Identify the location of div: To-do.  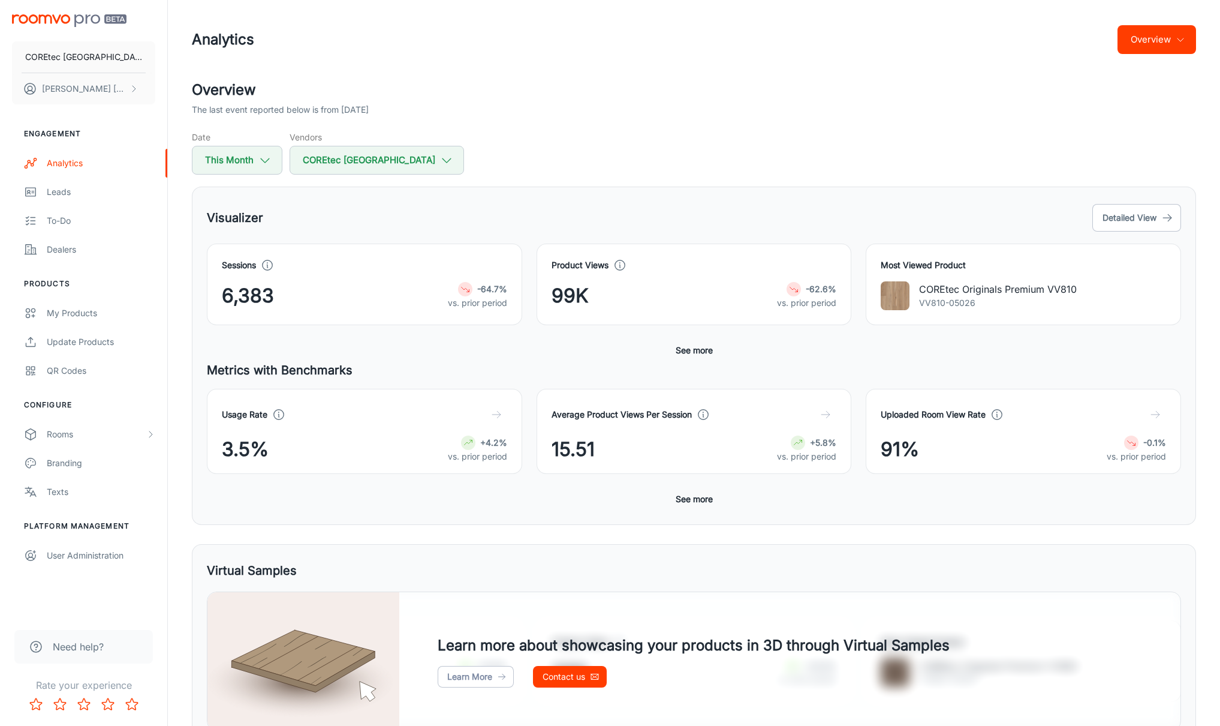
(101, 221).